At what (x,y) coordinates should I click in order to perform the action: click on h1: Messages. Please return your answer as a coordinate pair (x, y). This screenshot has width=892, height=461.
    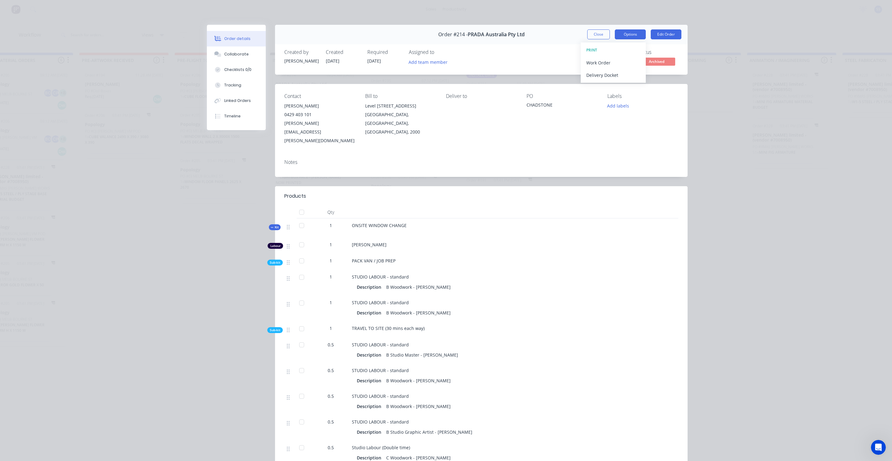
    Looking at the image, I should click on (63, 8).